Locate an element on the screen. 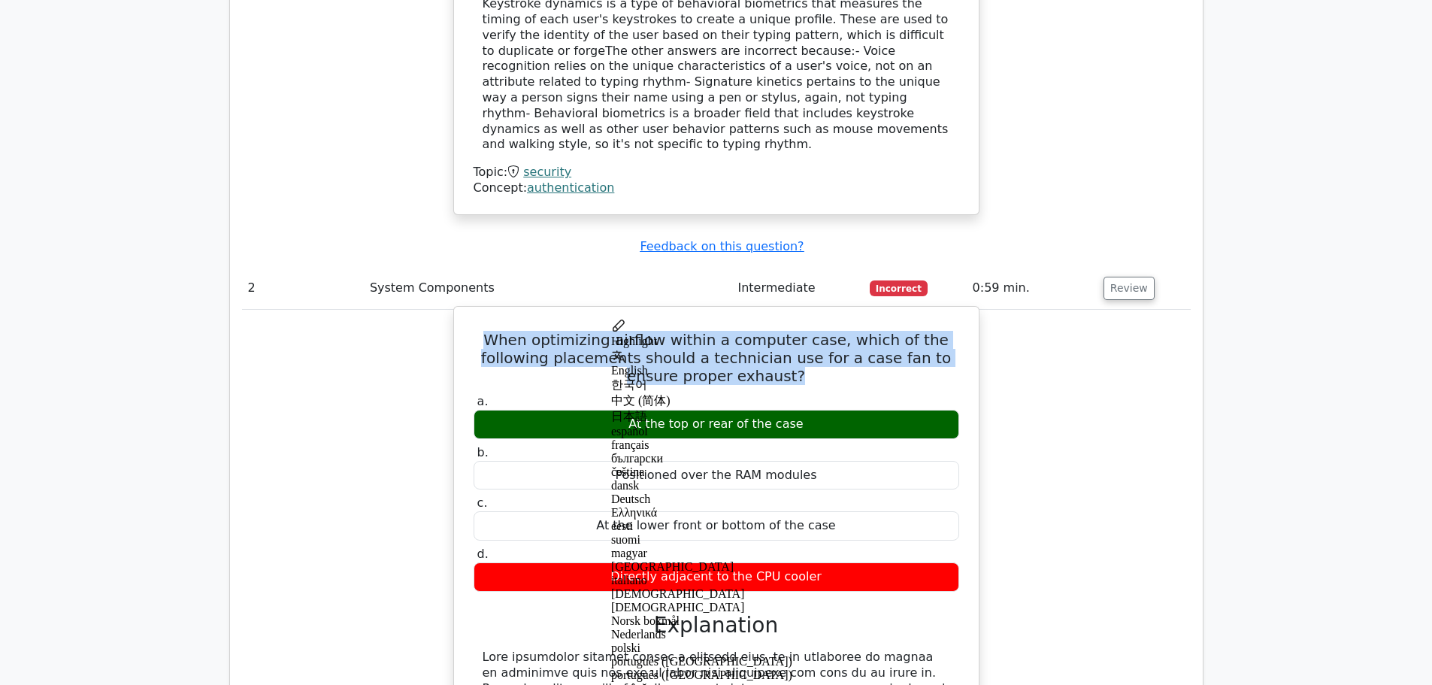 Image resolution: width=1432 pixels, height=685 pixels. td: 2 is located at coordinates (303, 288).